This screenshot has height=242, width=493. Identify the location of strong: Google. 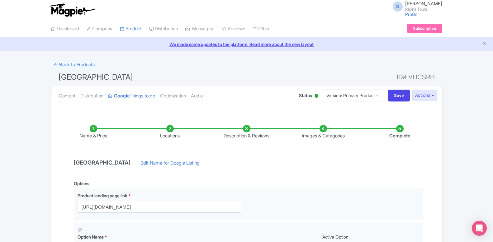
(122, 96).